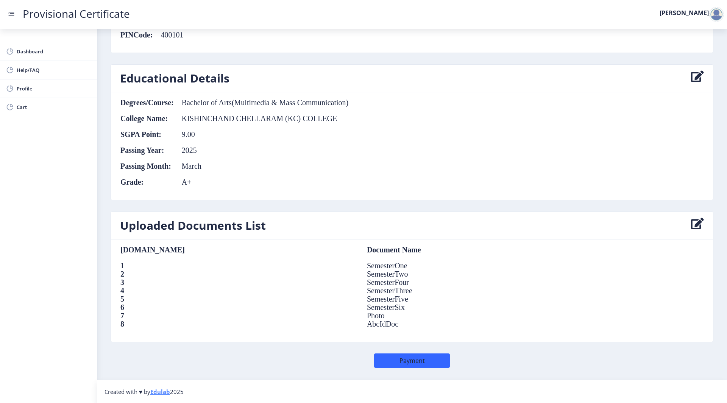  What do you see at coordinates (137, 35) in the screenshot?
I see `th: PINCode:` at bounding box center [137, 35].